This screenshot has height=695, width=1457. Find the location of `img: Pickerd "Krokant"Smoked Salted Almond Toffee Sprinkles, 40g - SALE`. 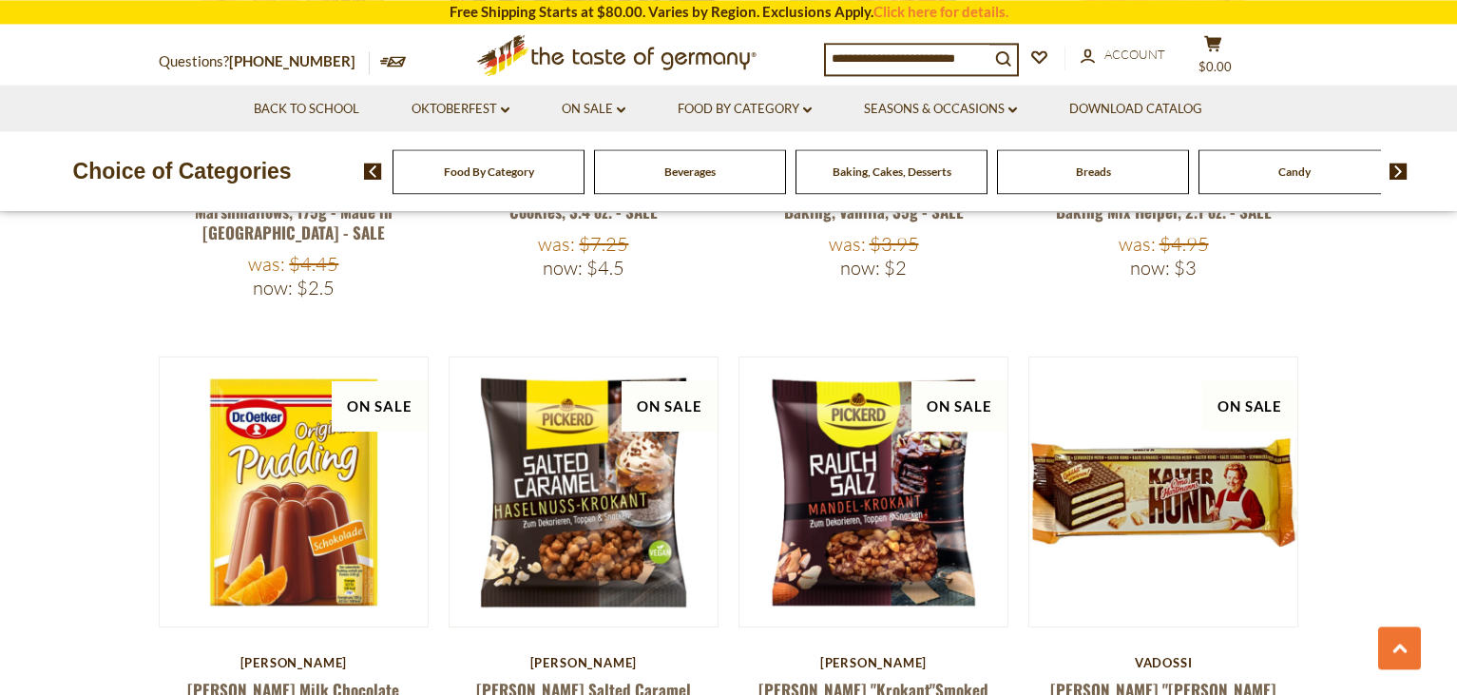

img: Pickerd "Krokant"Smoked Salted Almond Toffee Sprinkles, 40g - SALE is located at coordinates (874, 492).